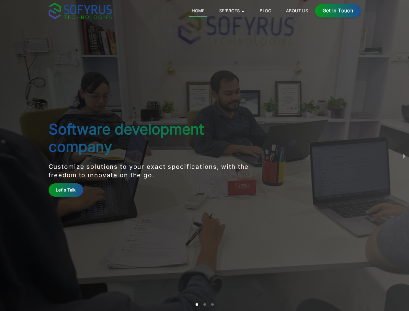 The height and width of the screenshot is (311, 409). I want to click on a: Blog, so click(265, 11).